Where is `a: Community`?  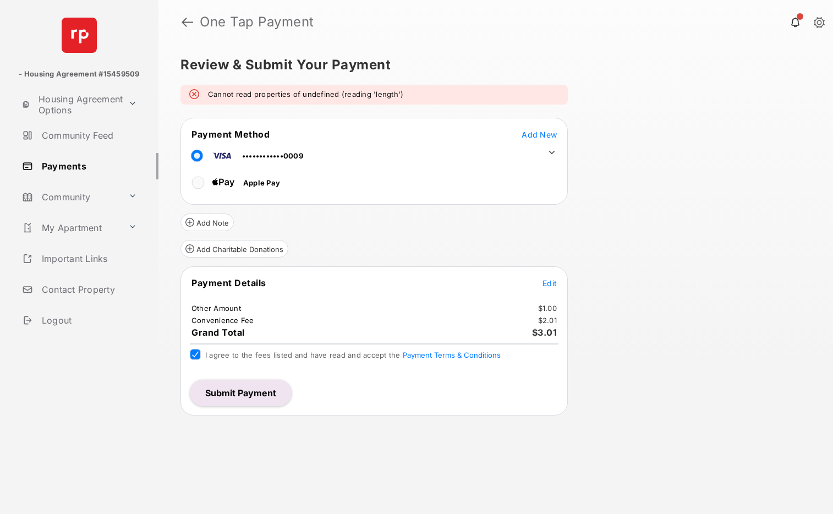 a: Community is located at coordinates (70, 197).